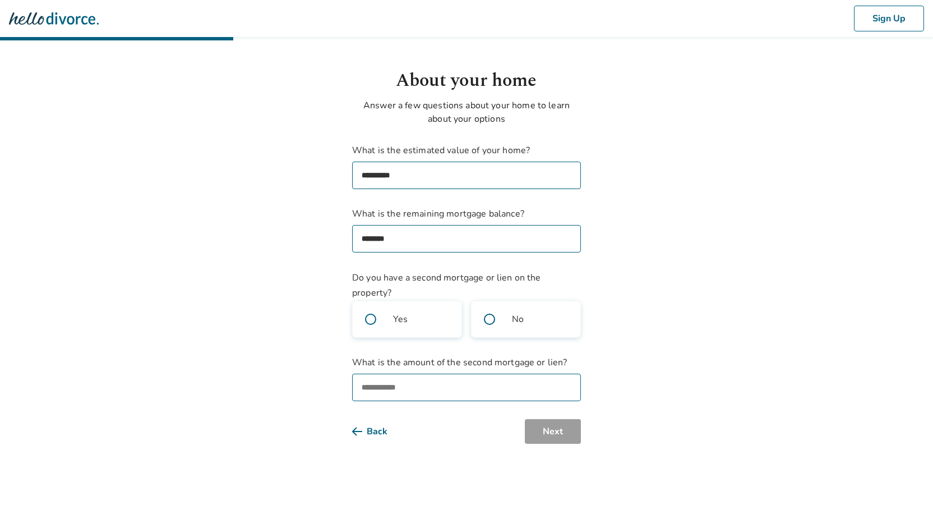 This screenshot has height=528, width=933. Describe the element at coordinates (446, 285) in the screenshot. I see `span: Do you have a second mortgage or lien on the property?` at that location.